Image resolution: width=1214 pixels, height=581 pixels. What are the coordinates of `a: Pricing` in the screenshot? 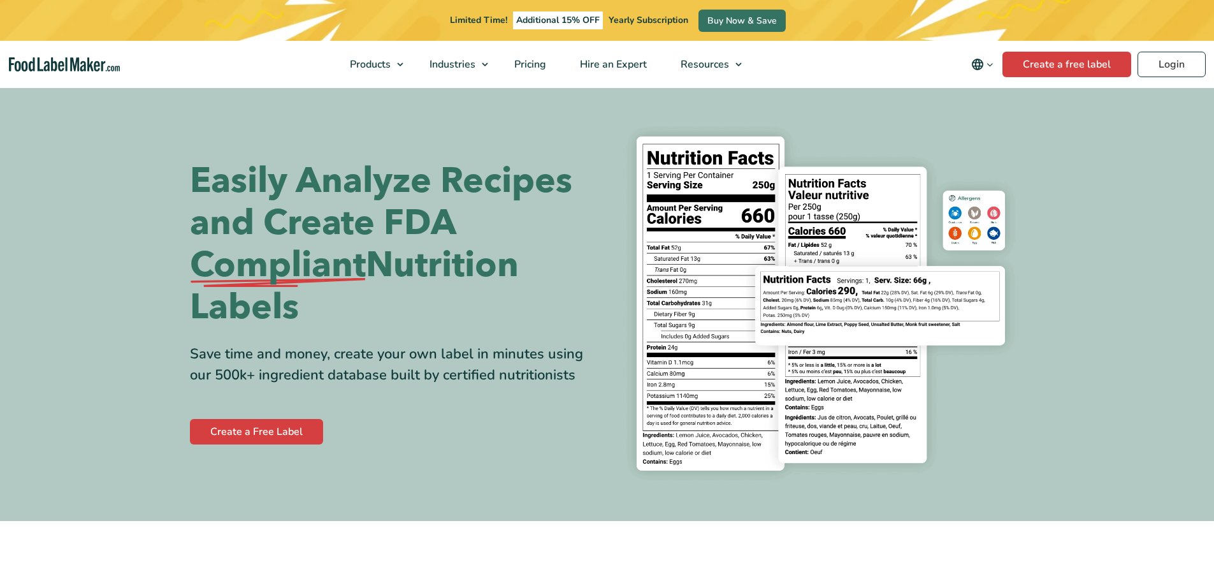 It's located at (529, 64).